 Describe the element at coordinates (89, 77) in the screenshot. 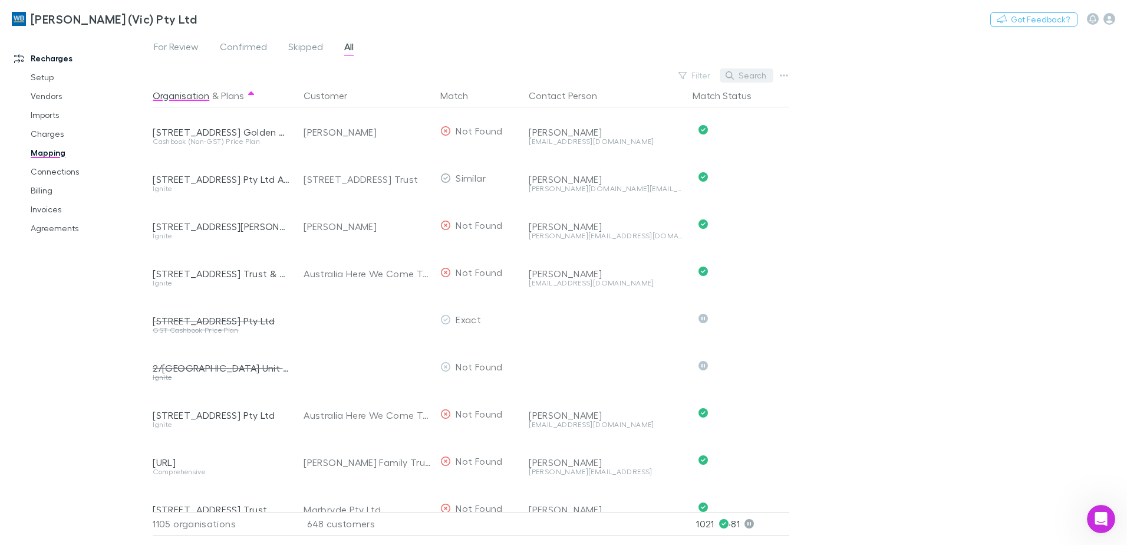

I see `a: Setup` at that location.